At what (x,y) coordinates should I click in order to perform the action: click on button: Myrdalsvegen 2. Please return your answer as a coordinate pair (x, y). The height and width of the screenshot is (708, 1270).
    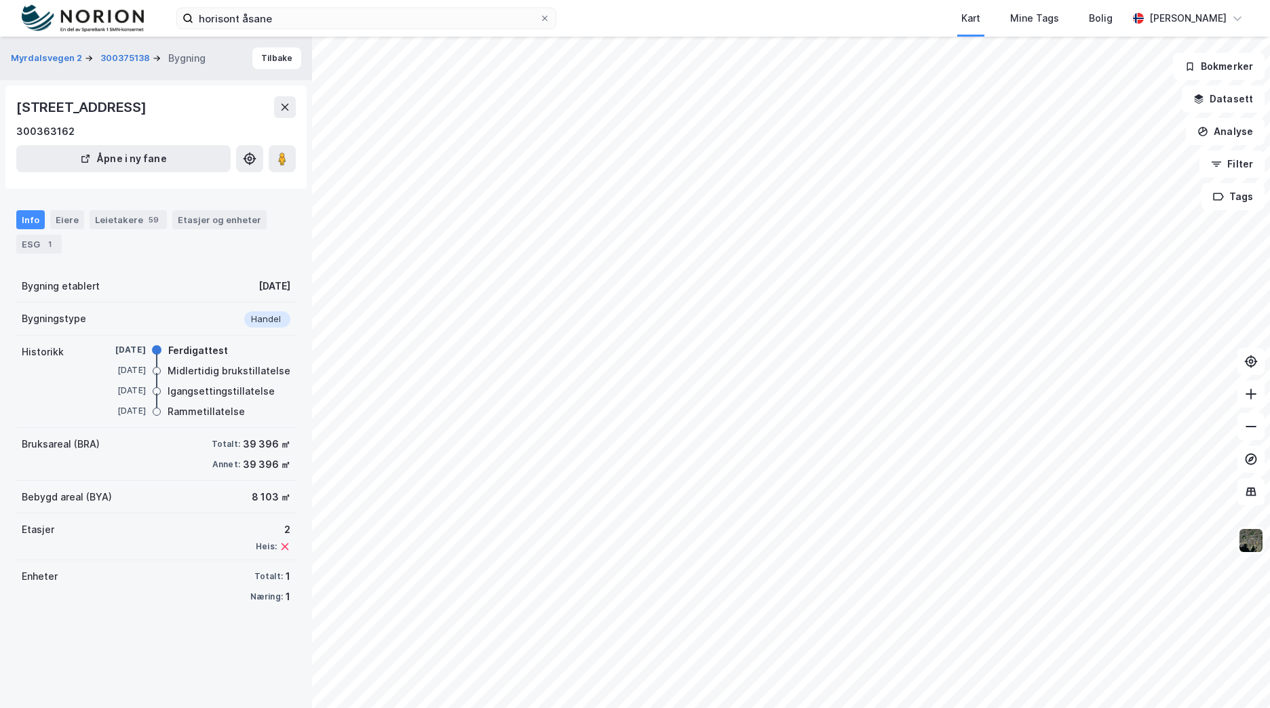
    Looking at the image, I should click on (47, 58).